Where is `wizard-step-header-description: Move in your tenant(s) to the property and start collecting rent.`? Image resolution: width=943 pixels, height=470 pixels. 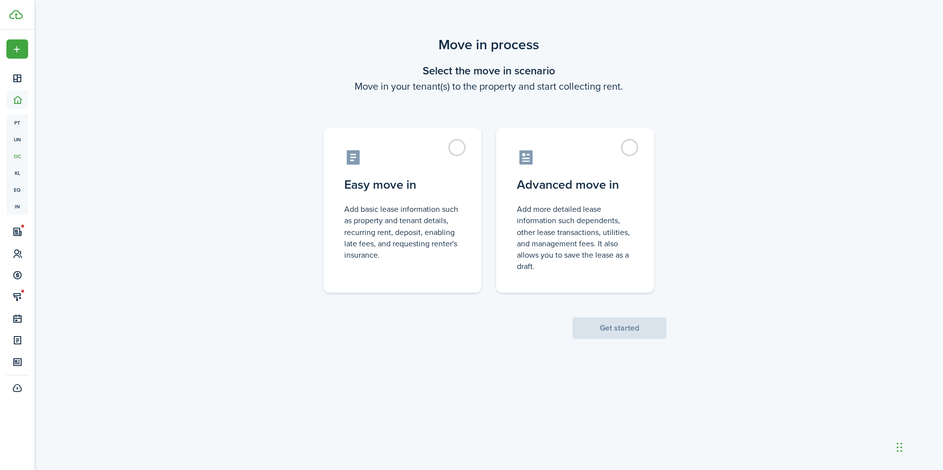 wizard-step-header-description: Move in your tenant(s) to the property and start collecting rent. is located at coordinates (489, 86).